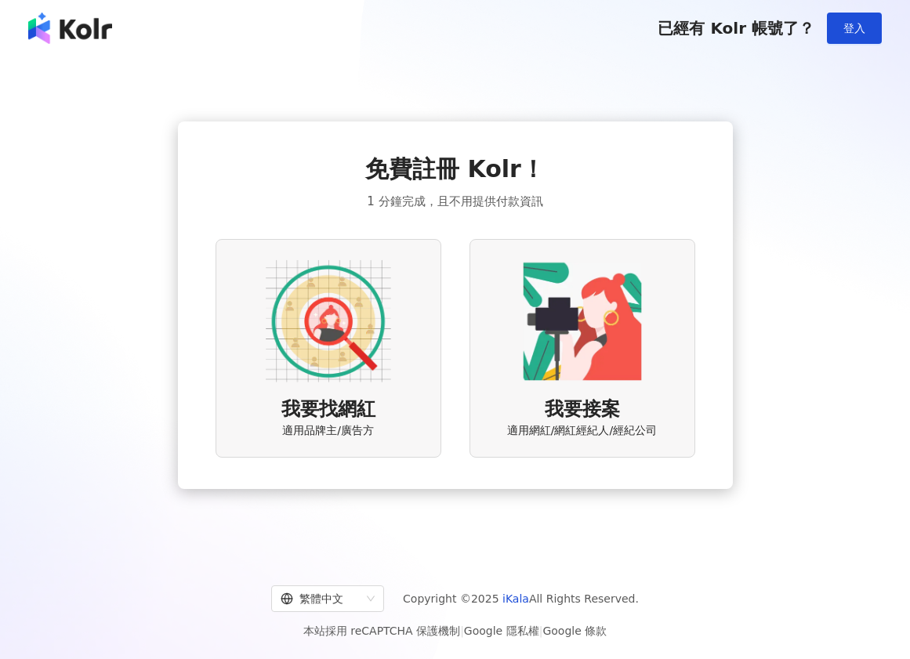 This screenshot has height=659, width=910. What do you see at coordinates (516, 599) in the screenshot?
I see `a: iKala` at bounding box center [516, 599].